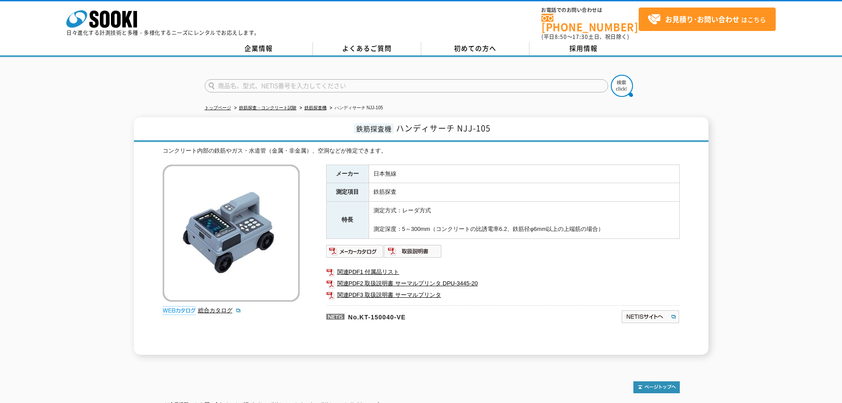 Image resolution: width=842 pixels, height=403 pixels. I want to click on a: よくあるご質問, so click(367, 49).